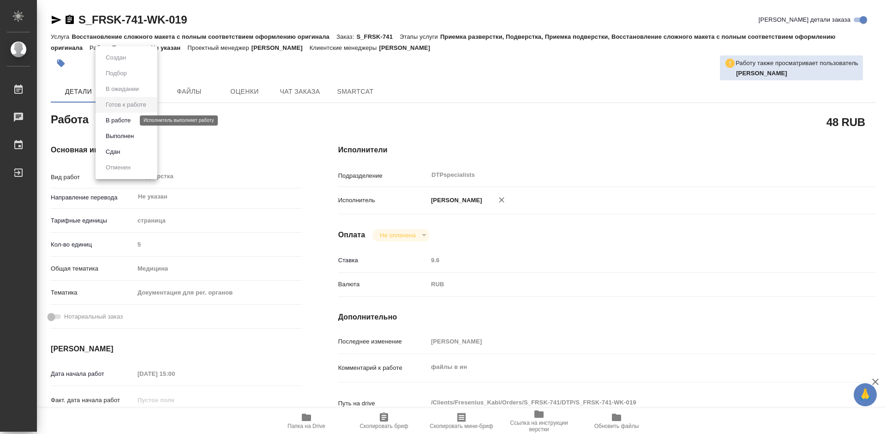  I want to click on button: Выполнен, so click(120, 136).